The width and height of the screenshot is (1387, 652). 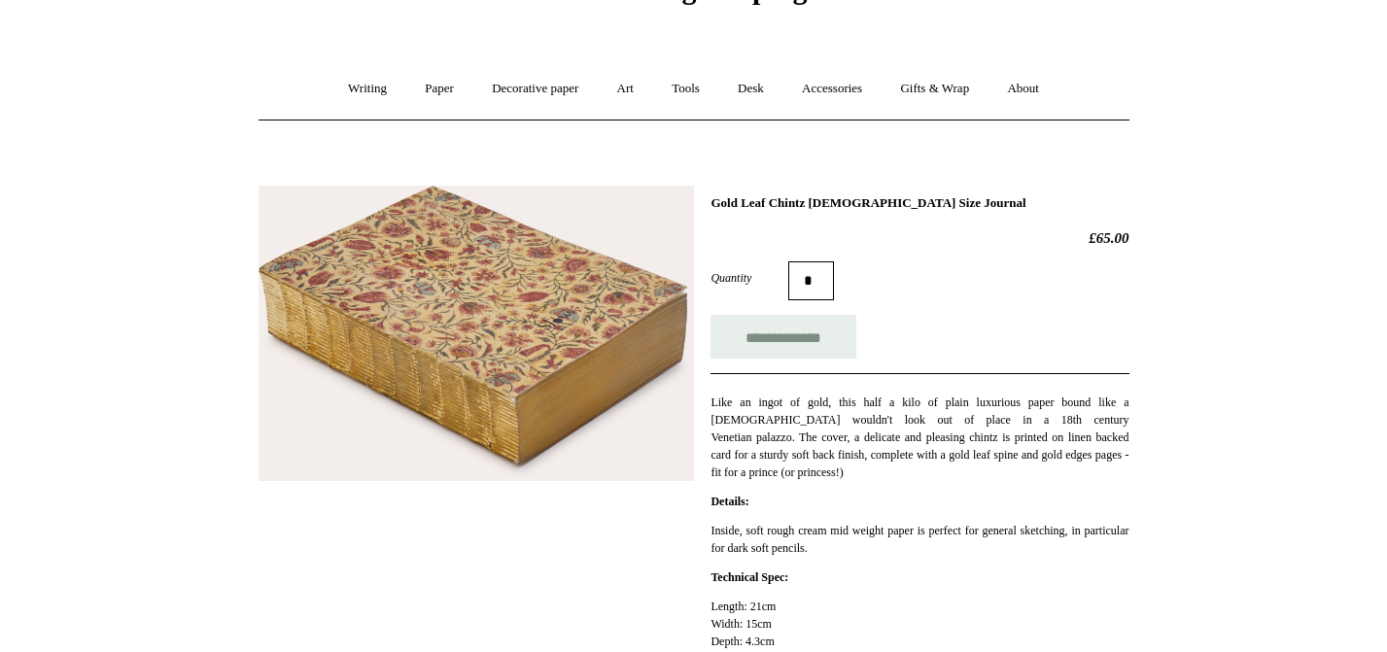 I want to click on img: Gold Leaf Chintz Bible Size Journal, so click(x=476, y=333).